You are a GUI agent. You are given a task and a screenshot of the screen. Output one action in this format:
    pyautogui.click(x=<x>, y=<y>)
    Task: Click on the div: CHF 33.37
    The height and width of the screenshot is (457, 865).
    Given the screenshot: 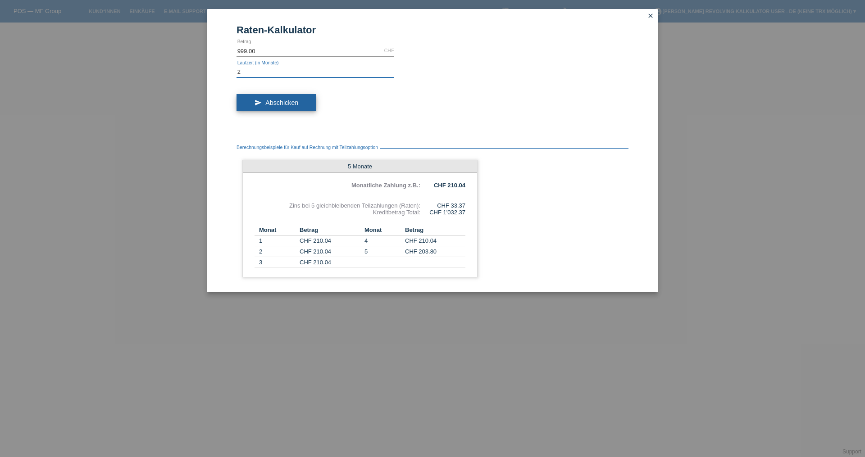 What is the action you would take?
    pyautogui.click(x=443, y=205)
    